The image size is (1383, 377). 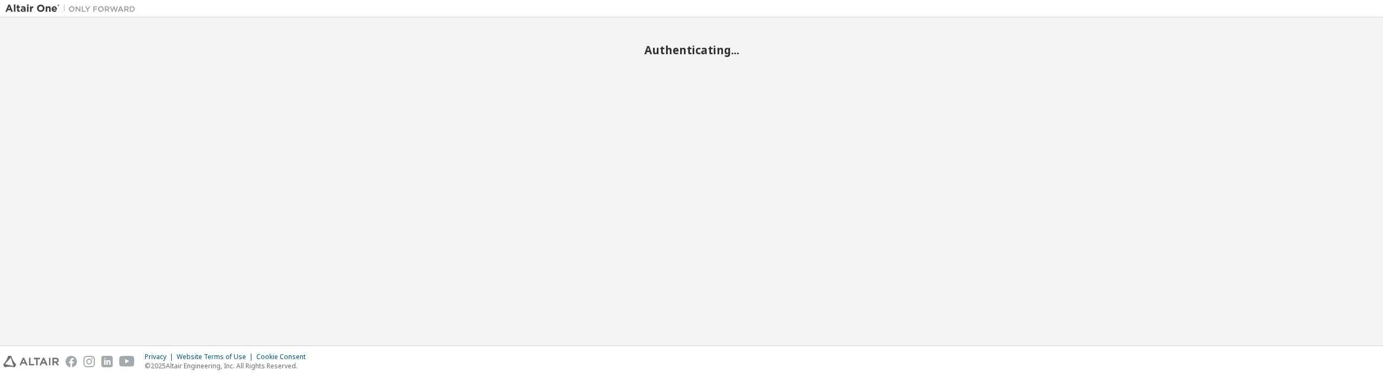 What do you see at coordinates (127, 361) in the screenshot?
I see `img: youtube.svg` at bounding box center [127, 361].